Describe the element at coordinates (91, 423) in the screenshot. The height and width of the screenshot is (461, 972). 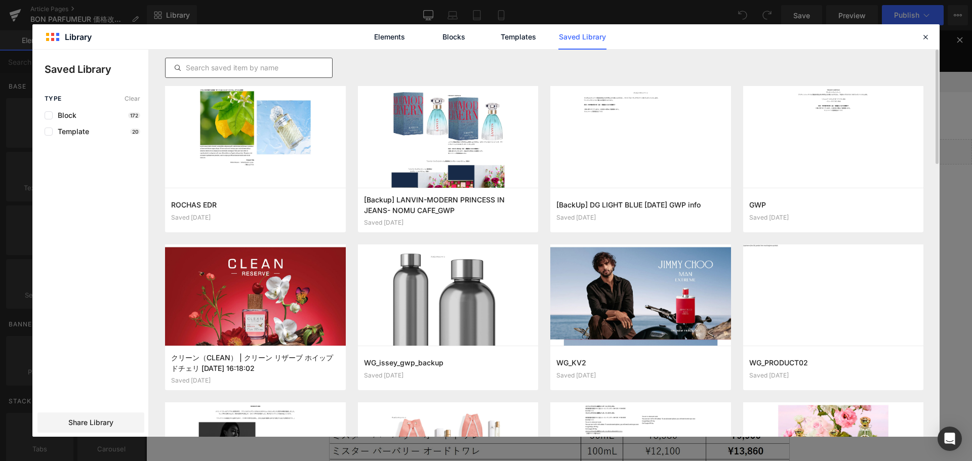
I see `span: Share Library` at that location.